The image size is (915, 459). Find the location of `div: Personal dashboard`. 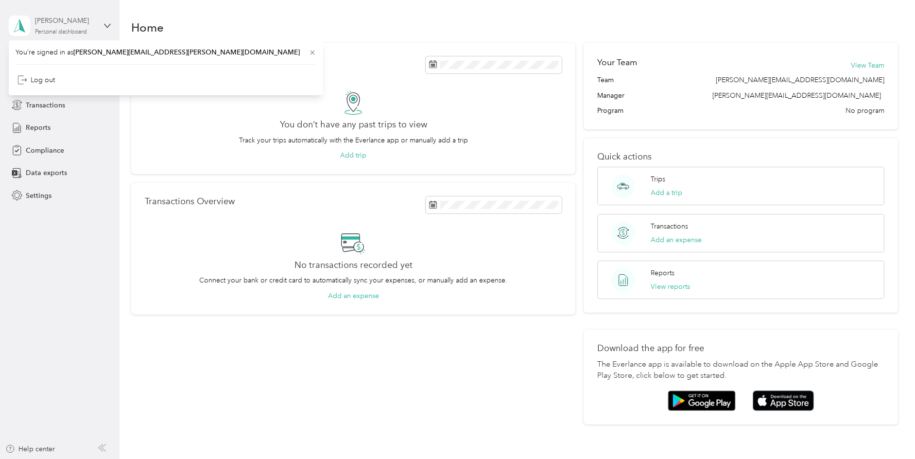

div: Personal dashboard is located at coordinates (61, 32).